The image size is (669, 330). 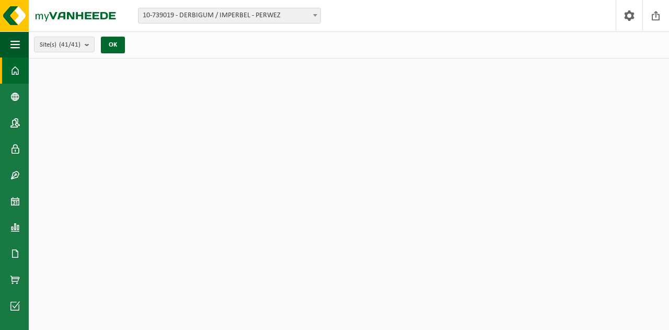 I want to click on button: OK, so click(x=113, y=45).